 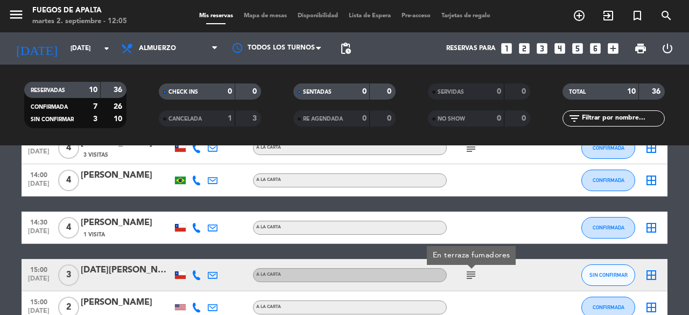 I want to click on button: SIN CONFIRMAR, so click(x=608, y=275).